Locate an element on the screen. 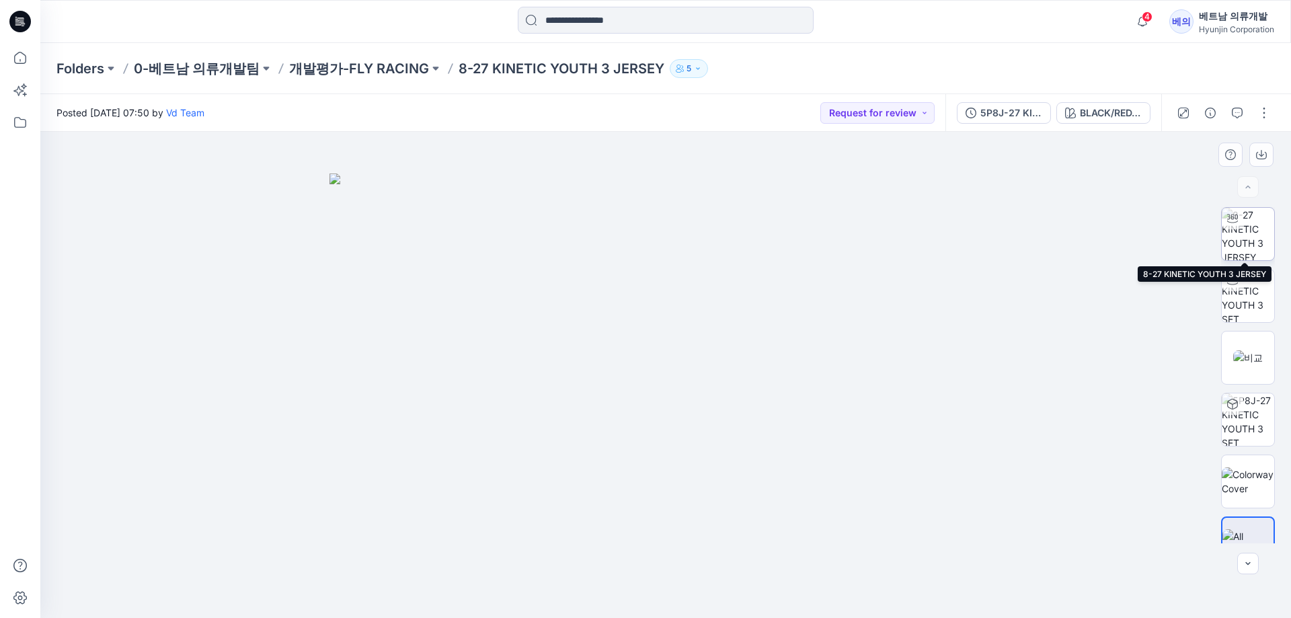 Image resolution: width=1291 pixels, height=618 pixels. img: All colorways is located at coordinates (1248, 543).